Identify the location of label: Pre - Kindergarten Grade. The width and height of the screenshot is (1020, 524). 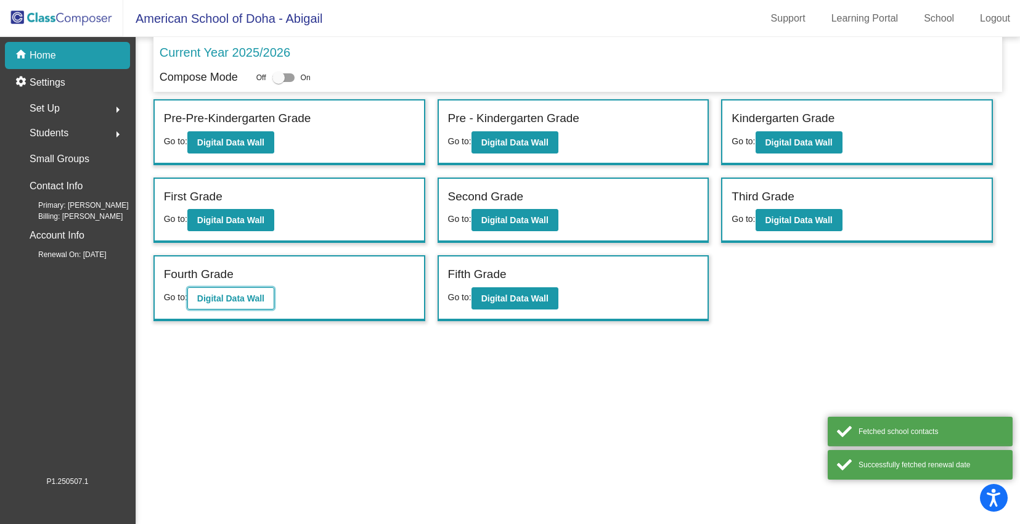
(513, 118).